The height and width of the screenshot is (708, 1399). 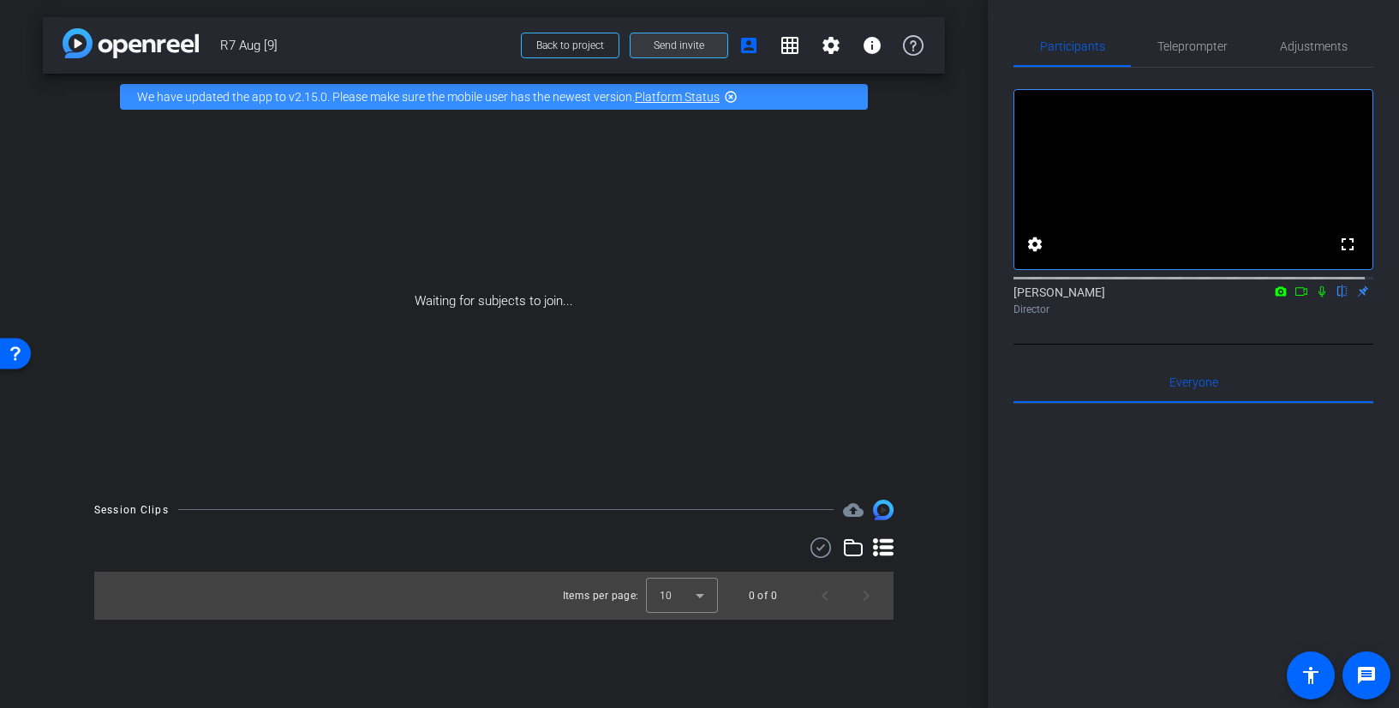 I want to click on span: Send invite, so click(x=678, y=45).